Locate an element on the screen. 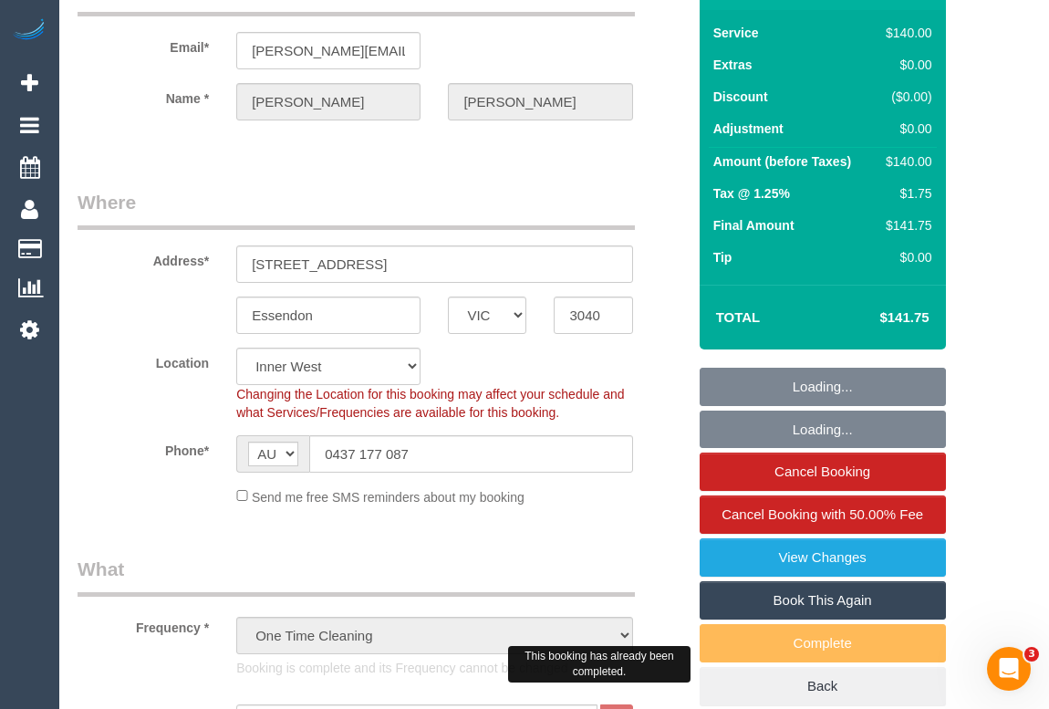 The image size is (1049, 709). label: Amount (before Taxes) is located at coordinates (782, 161).